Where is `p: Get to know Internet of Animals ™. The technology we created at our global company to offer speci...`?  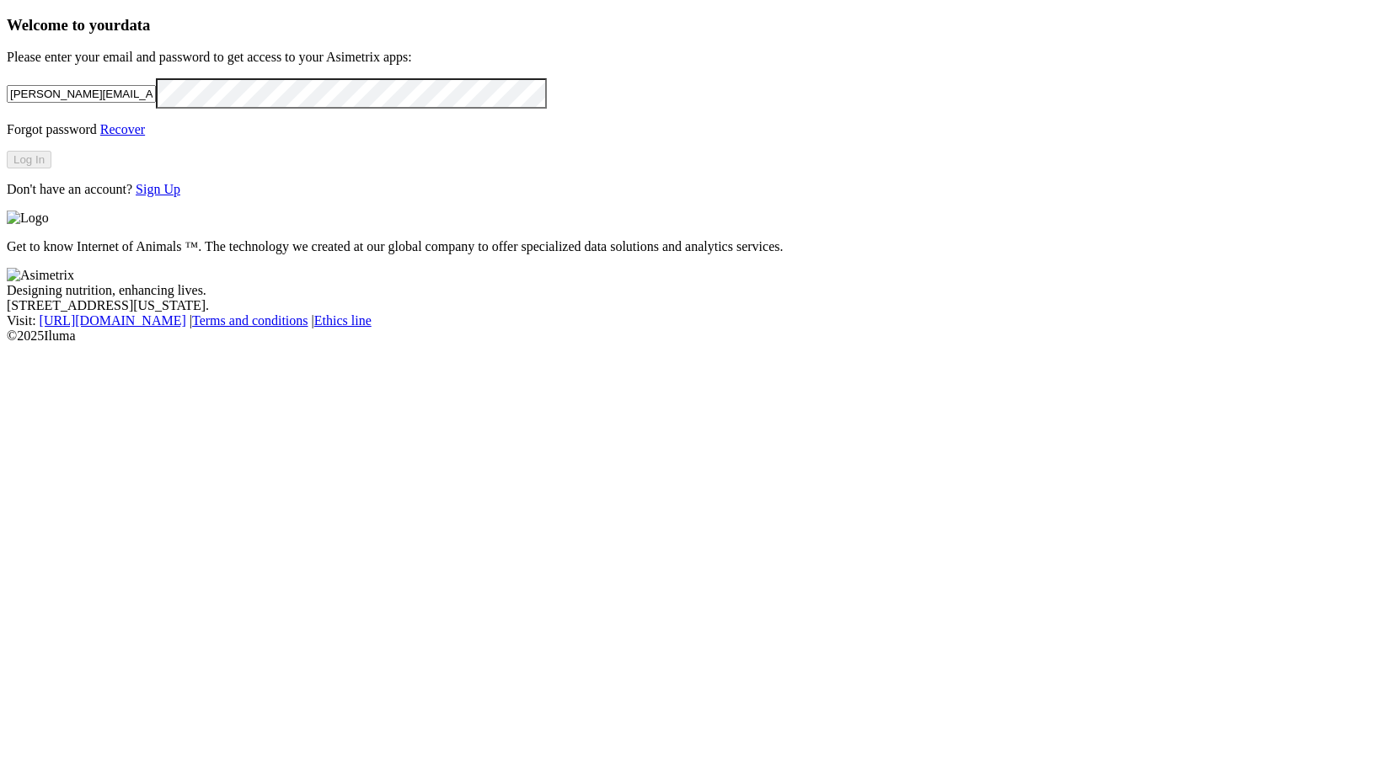
p: Get to know Internet of Animals ™. The technology we created at our global company to offer speci... is located at coordinates (699, 247).